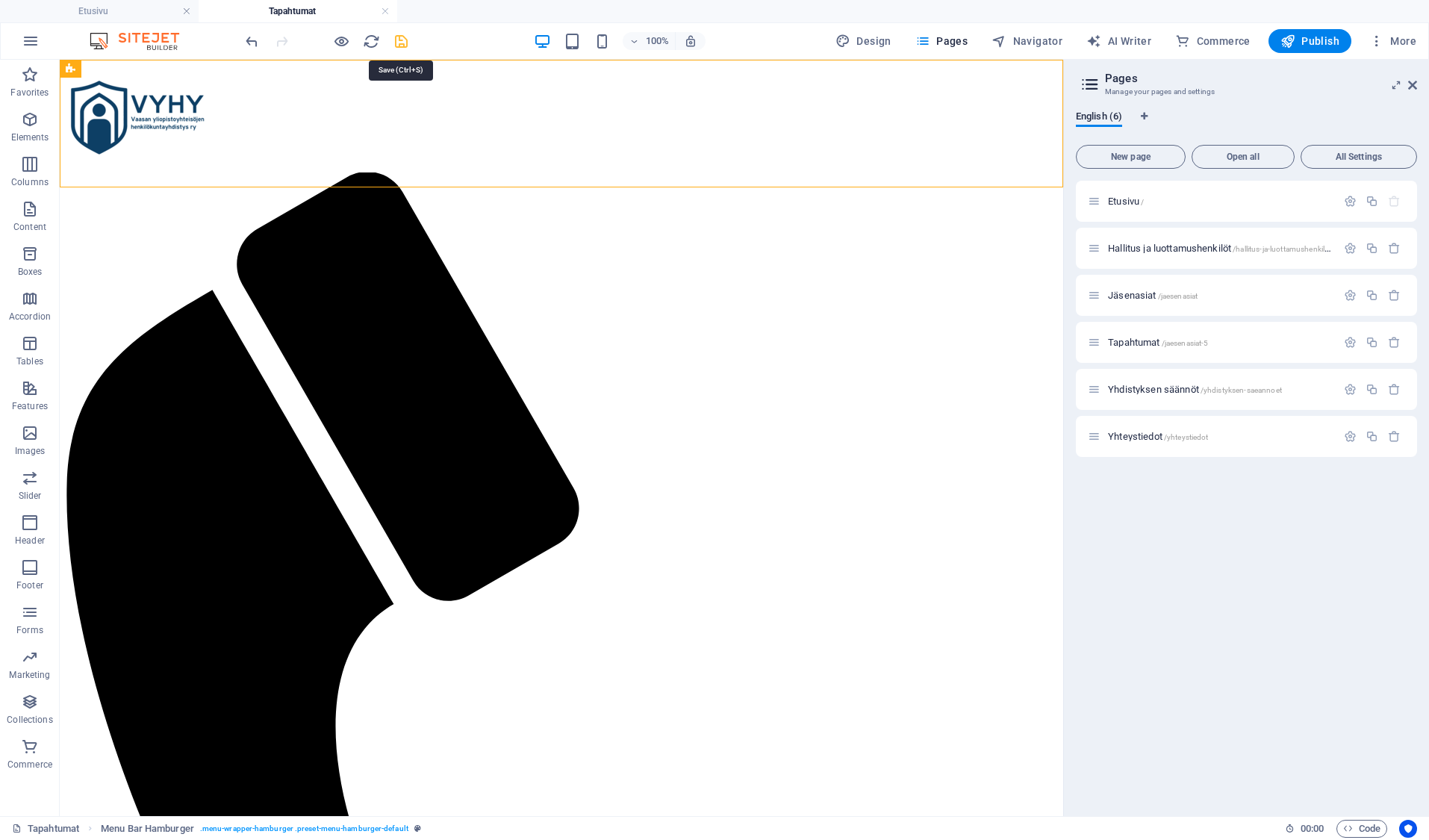 This screenshot has width=1429, height=840. What do you see at coordinates (30, 182) in the screenshot?
I see `p: Columns` at bounding box center [30, 182].